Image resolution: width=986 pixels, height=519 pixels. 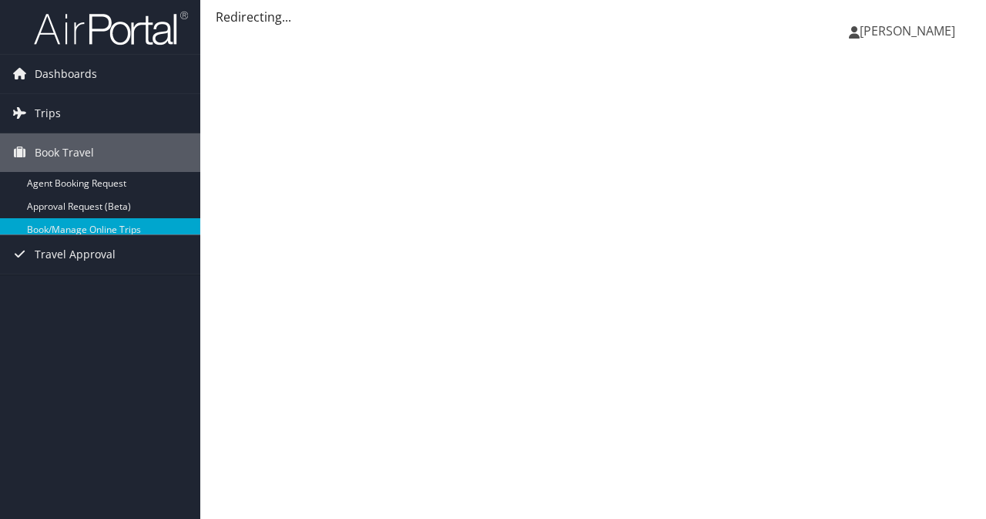 I want to click on img: airportal-logo.png, so click(x=111, y=28).